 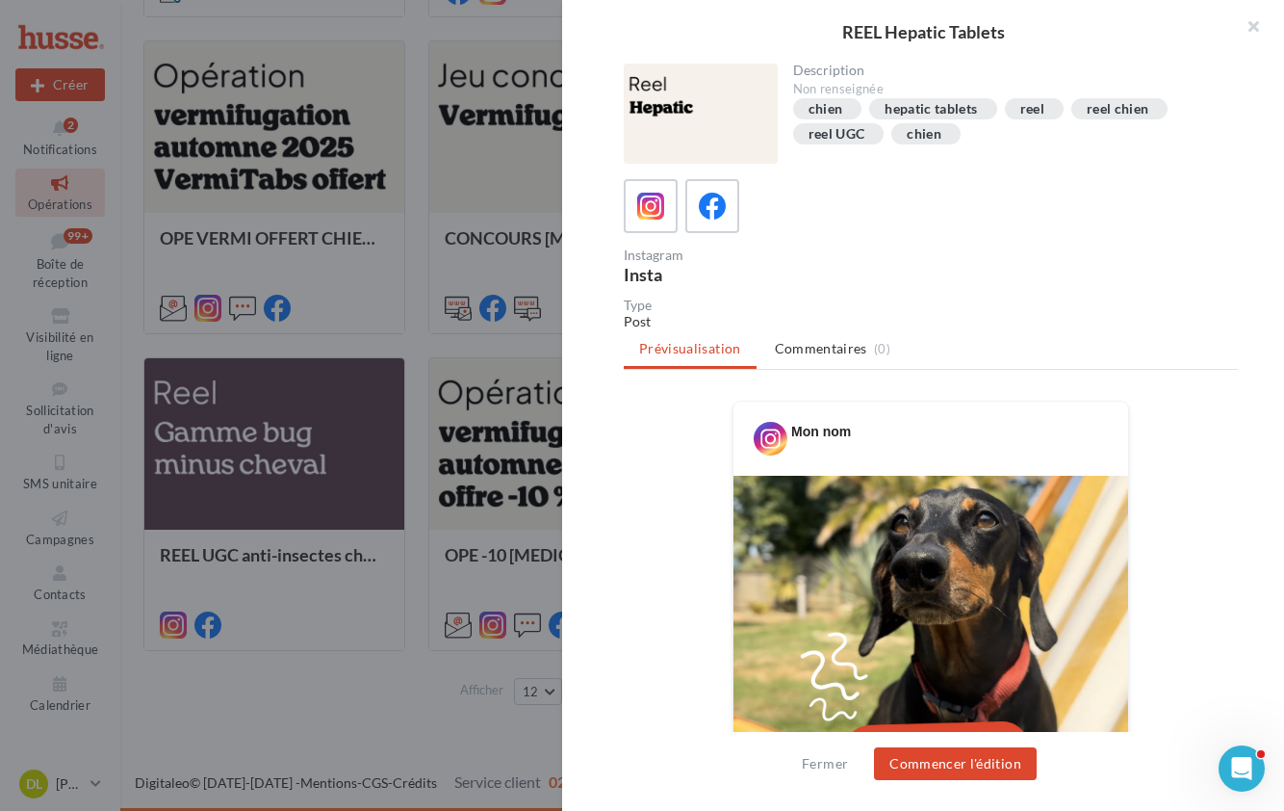 What do you see at coordinates (1008, 70) in the screenshot?
I see `div: Description` at bounding box center [1008, 70].